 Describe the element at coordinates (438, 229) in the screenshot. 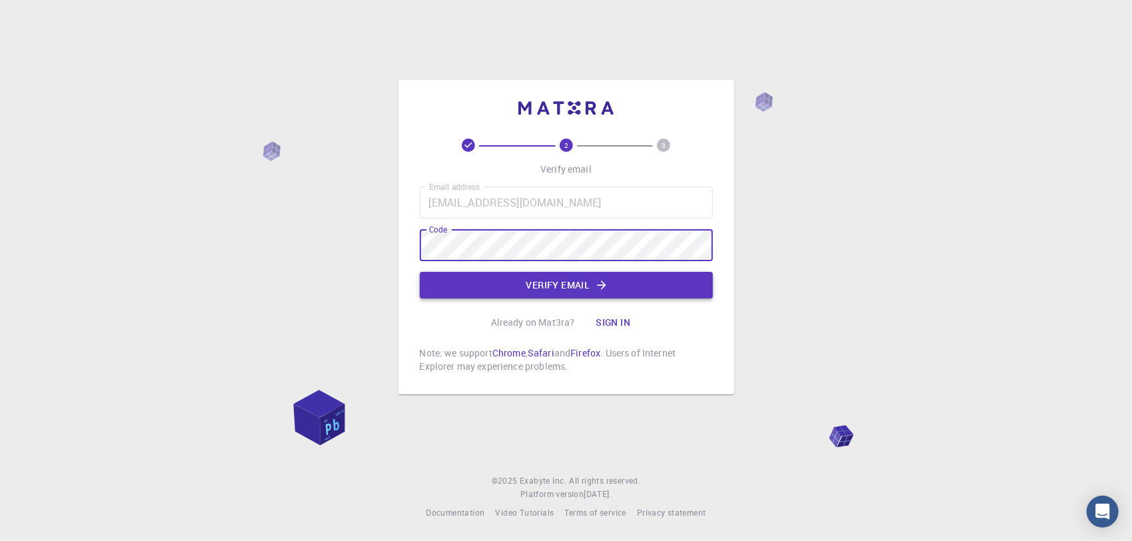

I see `label: Code` at that location.